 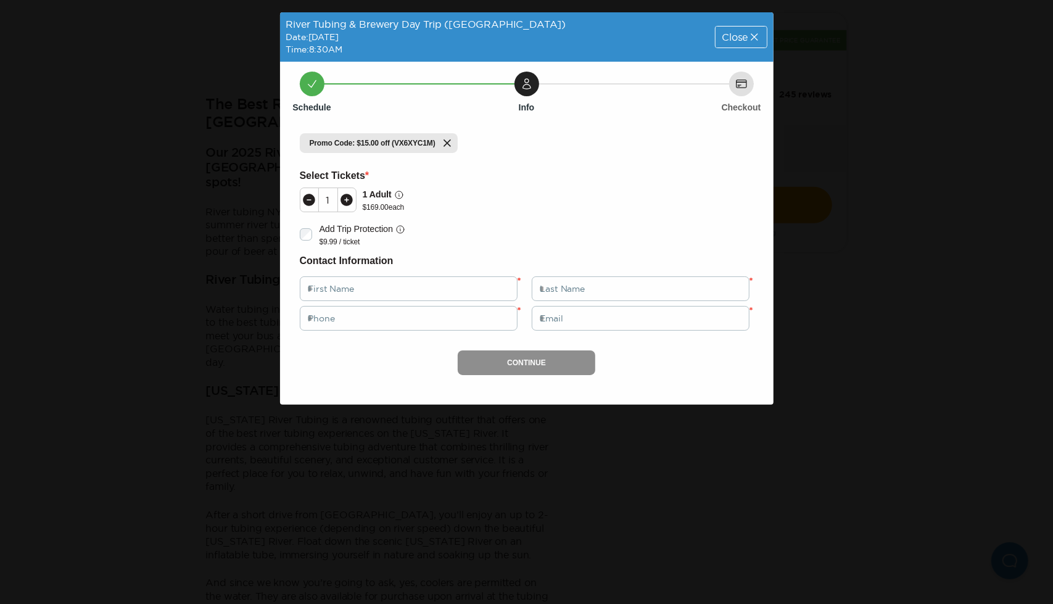 What do you see at coordinates (742, 107) in the screenshot?
I see `h6: Checkout` at bounding box center [742, 107].